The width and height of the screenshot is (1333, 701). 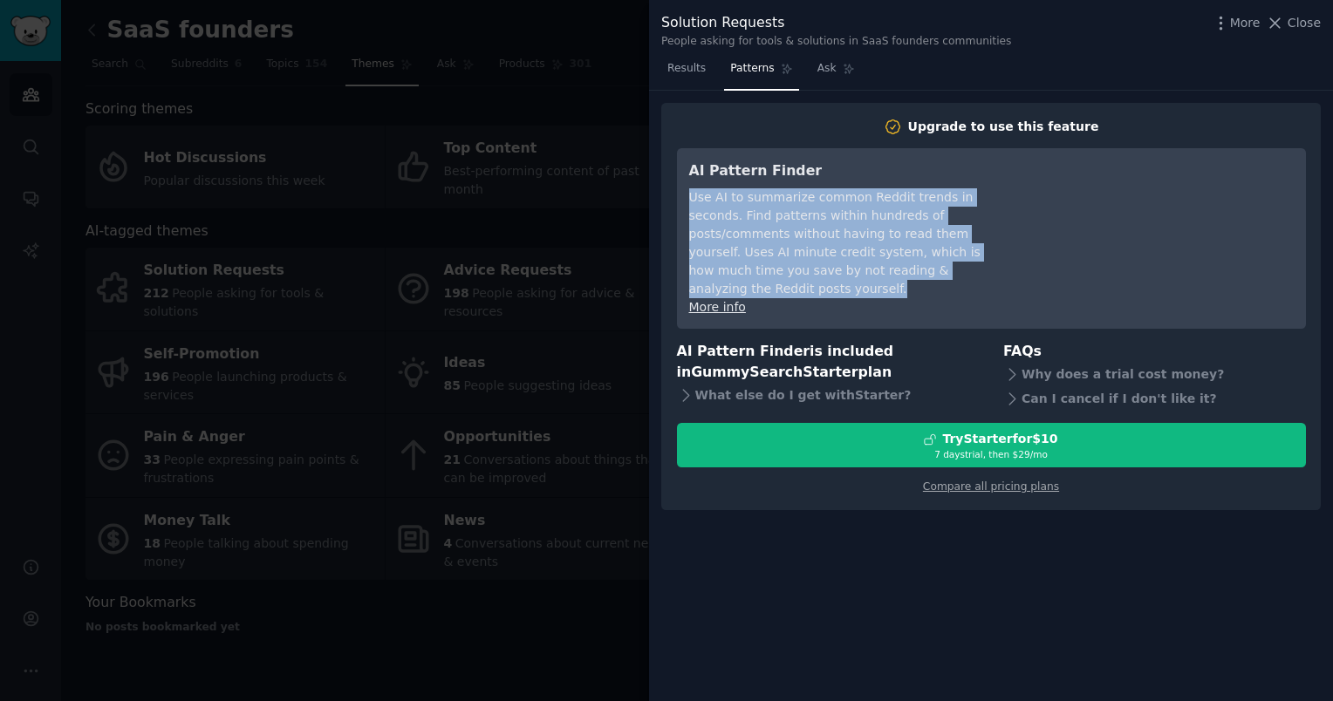 I want to click on a: More info, so click(x=717, y=307).